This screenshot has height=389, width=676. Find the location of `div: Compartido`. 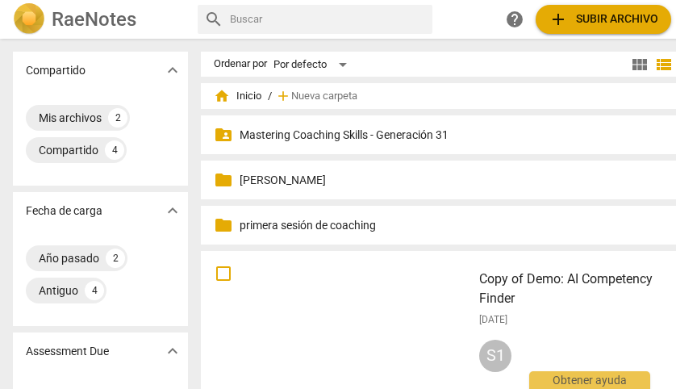

div: Compartido is located at coordinates (69, 150).